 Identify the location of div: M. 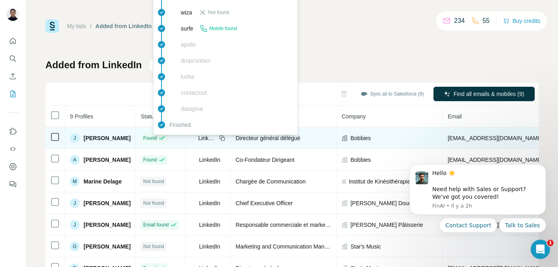
(75, 182).